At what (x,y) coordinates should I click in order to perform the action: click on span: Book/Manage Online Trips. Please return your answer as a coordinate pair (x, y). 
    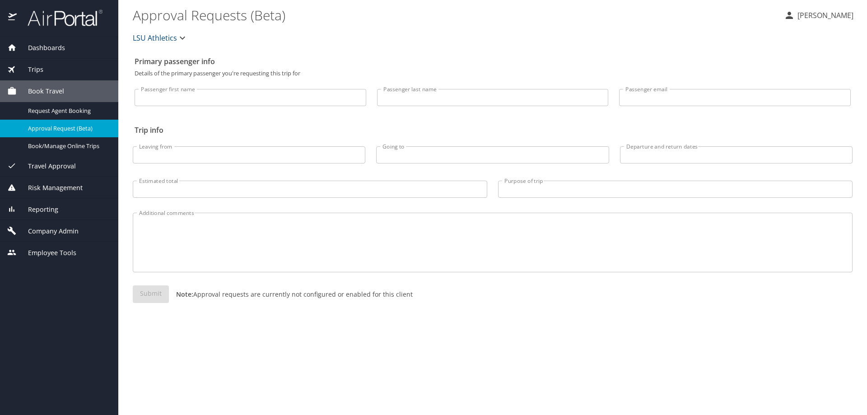
    Looking at the image, I should click on (68, 146).